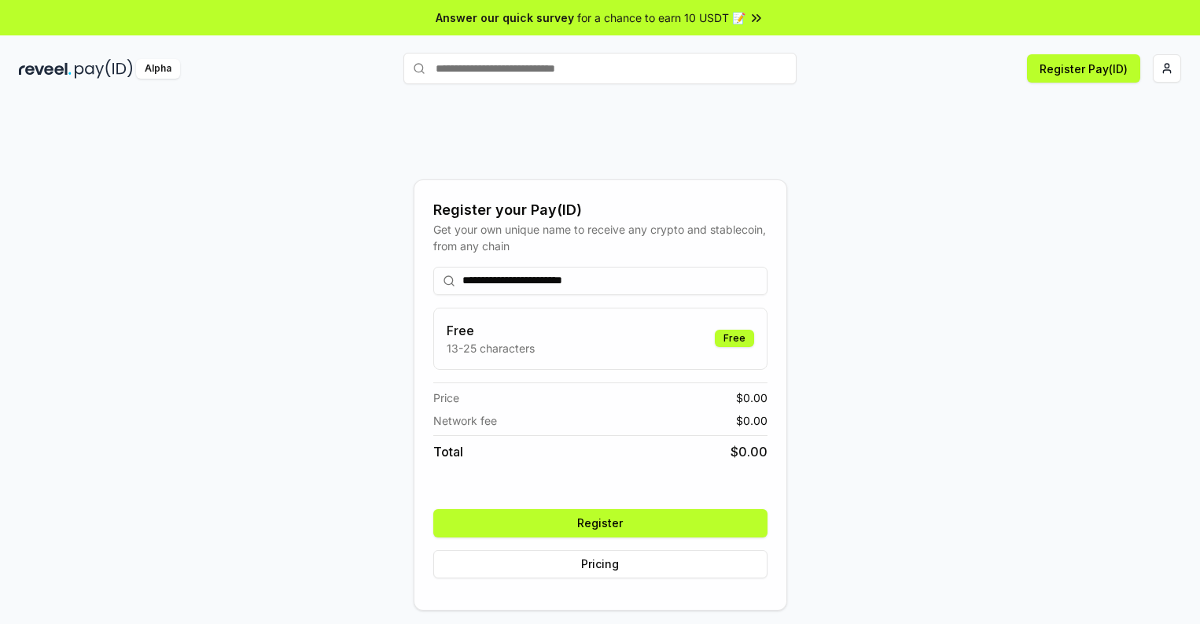 This screenshot has width=1200, height=624. What do you see at coordinates (448, 451) in the screenshot?
I see `span: Total` at bounding box center [448, 451].